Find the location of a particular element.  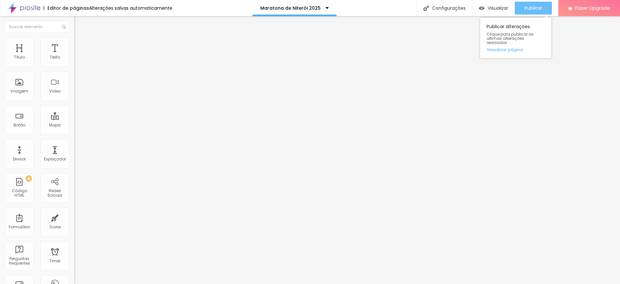

div: Código HTML is located at coordinates (19, 193).